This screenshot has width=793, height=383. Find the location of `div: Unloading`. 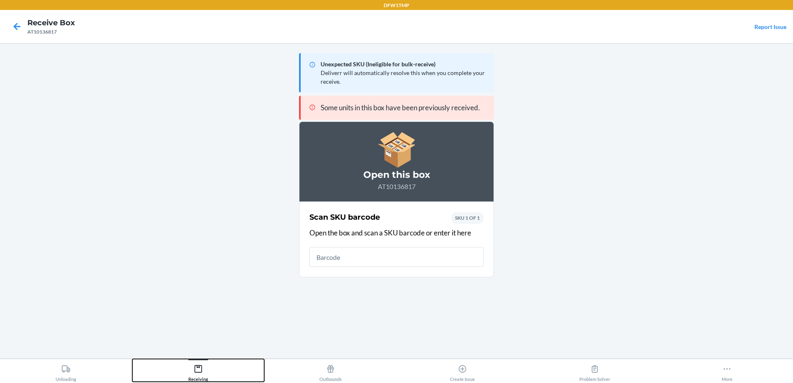

div: Unloading is located at coordinates (66, 372).